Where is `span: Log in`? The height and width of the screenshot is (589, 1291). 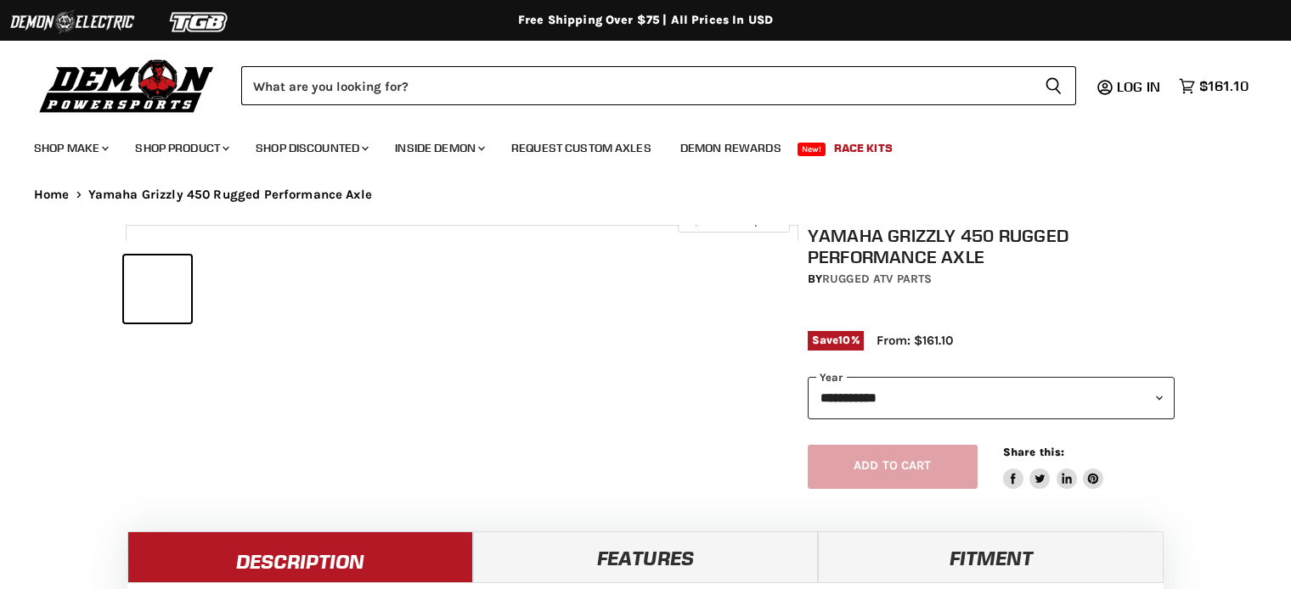
span: Log in is located at coordinates (1138, 87).